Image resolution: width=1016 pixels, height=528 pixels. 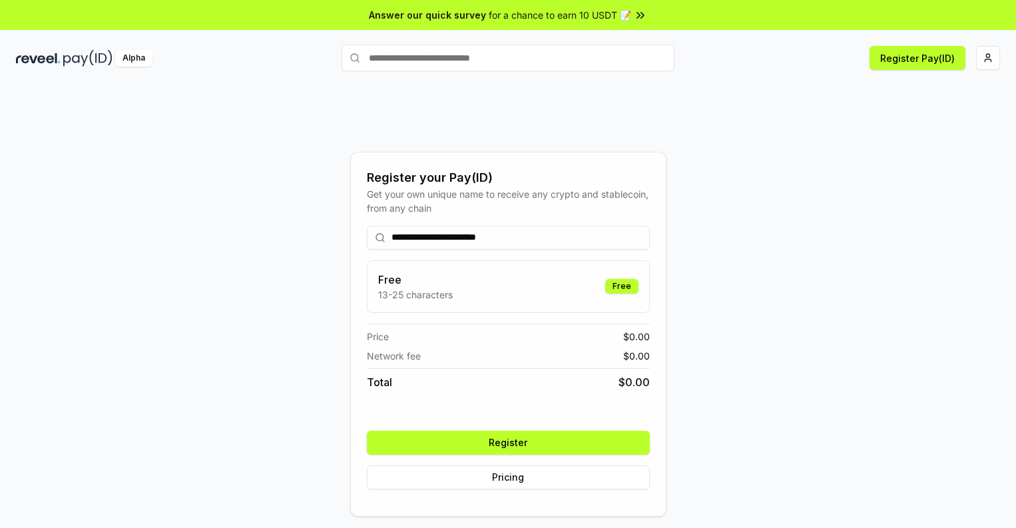 What do you see at coordinates (415, 294) in the screenshot?
I see `p: 13-25 characters` at bounding box center [415, 294].